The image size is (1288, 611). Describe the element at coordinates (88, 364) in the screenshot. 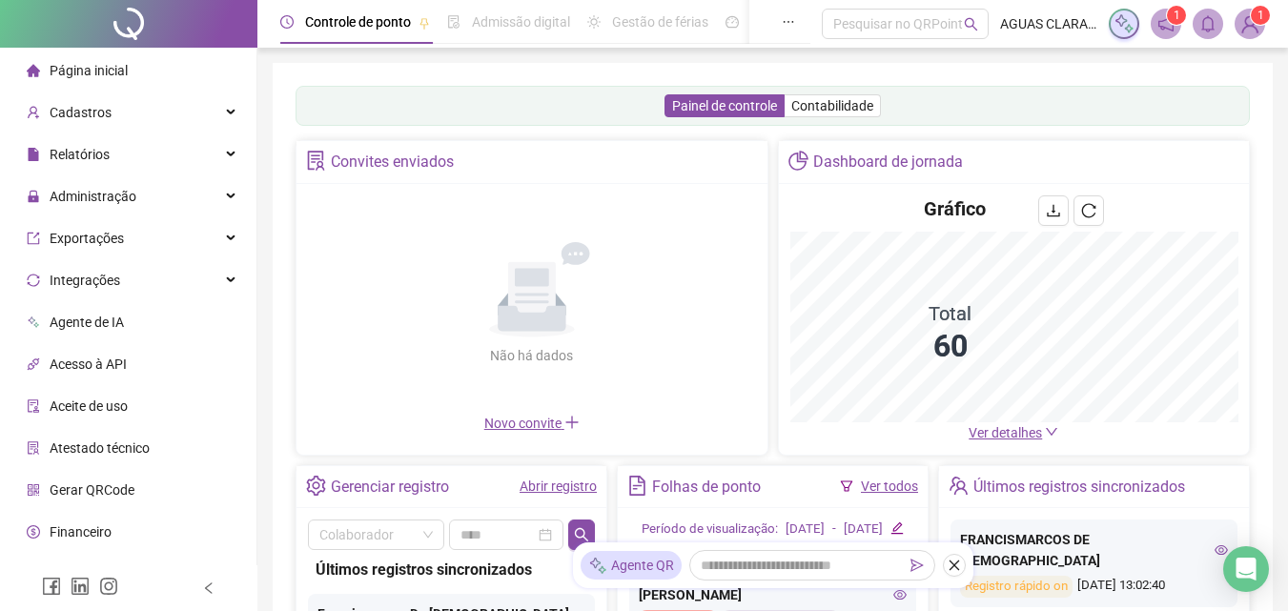

I see `span: Acesso à API` at that location.